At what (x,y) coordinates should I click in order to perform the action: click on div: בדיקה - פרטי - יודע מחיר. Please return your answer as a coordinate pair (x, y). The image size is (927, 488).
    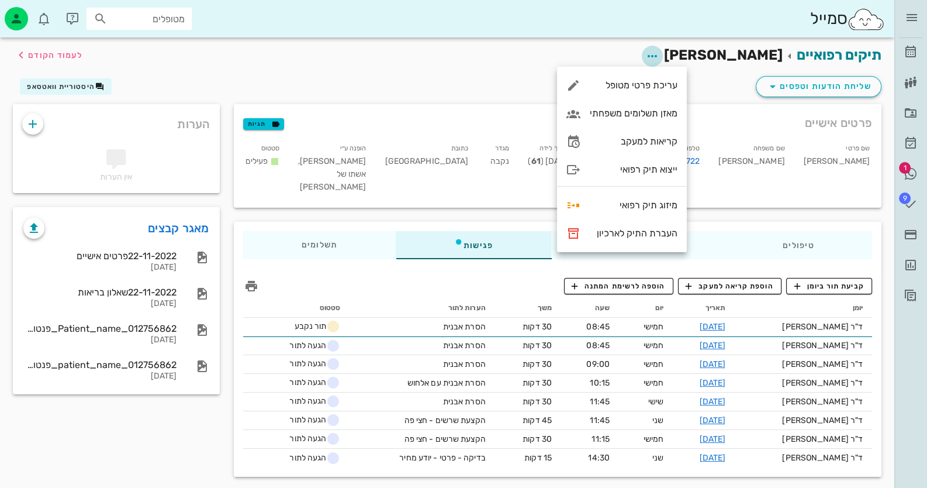
    Looking at the image, I should click on (442, 457).